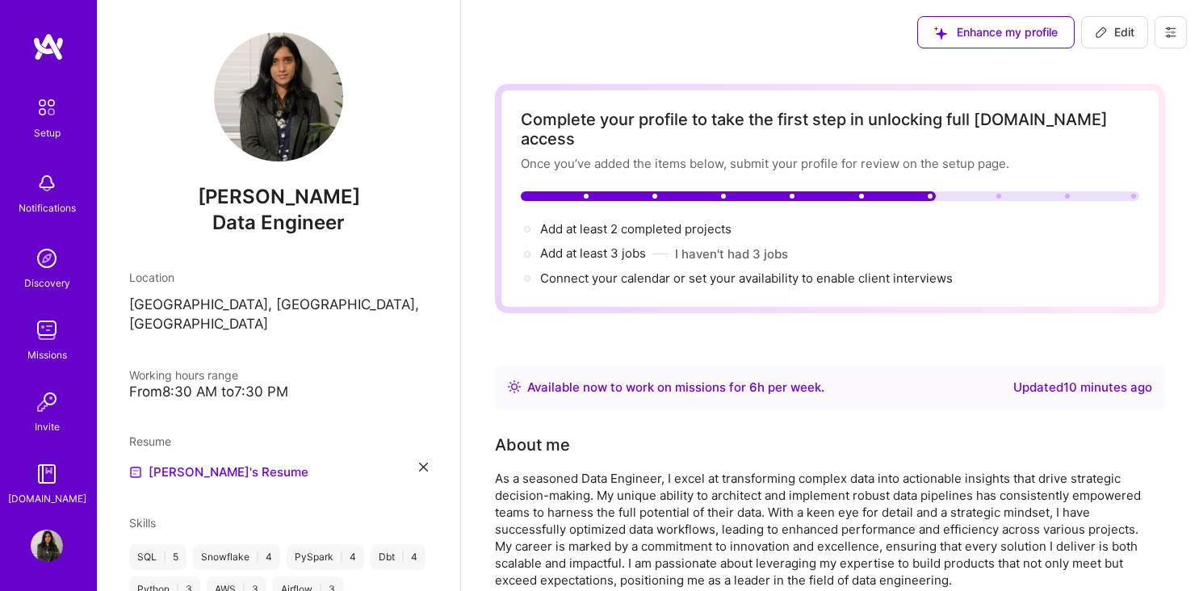  Describe the element at coordinates (532, 445) in the screenshot. I see `div: About me` at that location.